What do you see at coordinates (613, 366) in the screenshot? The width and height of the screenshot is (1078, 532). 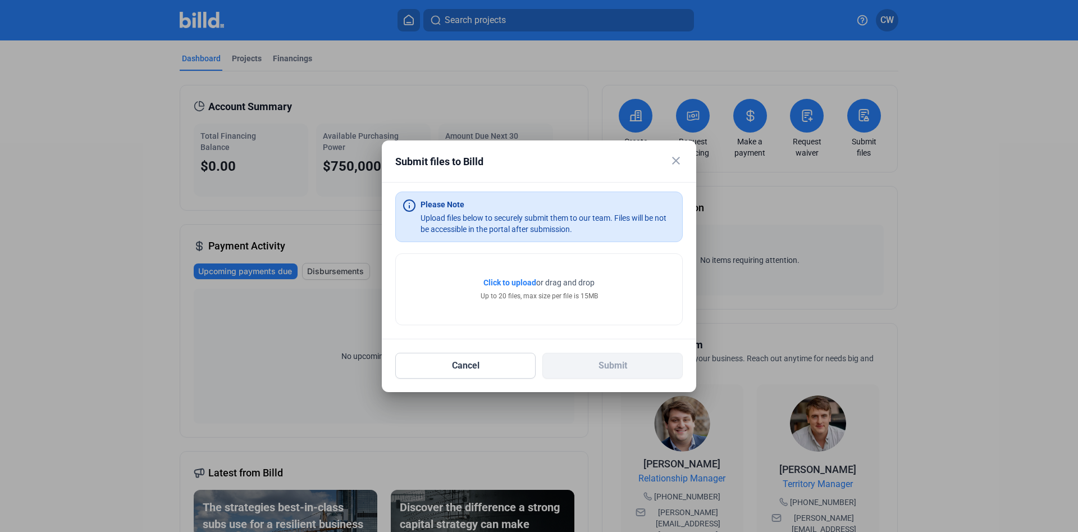 I see `button: Submit` at bounding box center [613, 366].